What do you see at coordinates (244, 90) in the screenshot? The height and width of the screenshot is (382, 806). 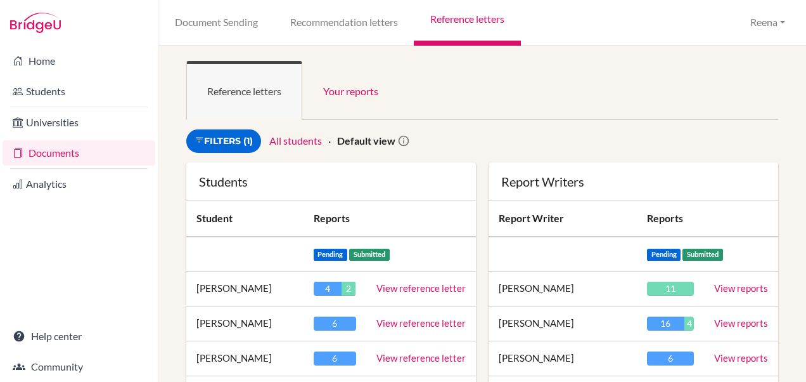 I see `a: Reference letters` at bounding box center [244, 90].